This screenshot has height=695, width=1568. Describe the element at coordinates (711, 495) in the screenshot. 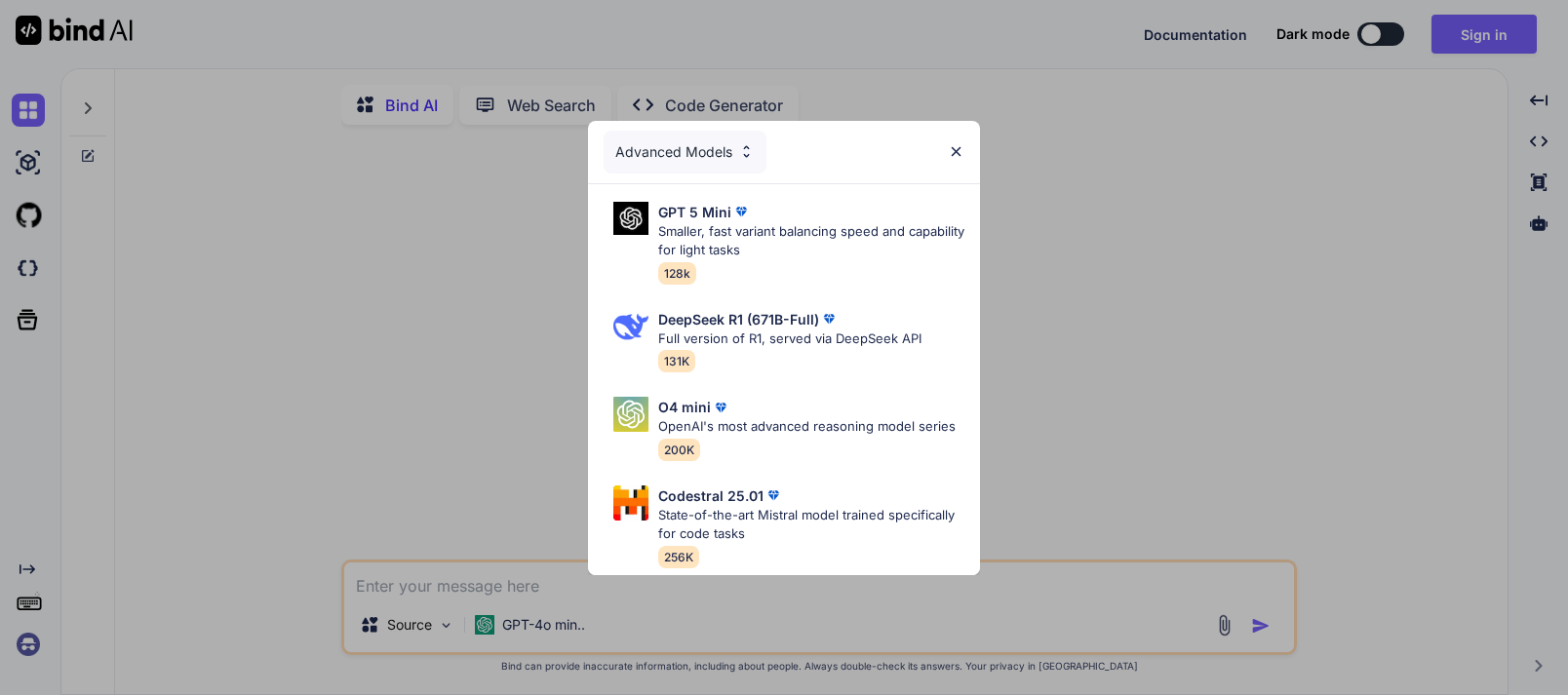

I see `p: Codestral 25.01` at that location.